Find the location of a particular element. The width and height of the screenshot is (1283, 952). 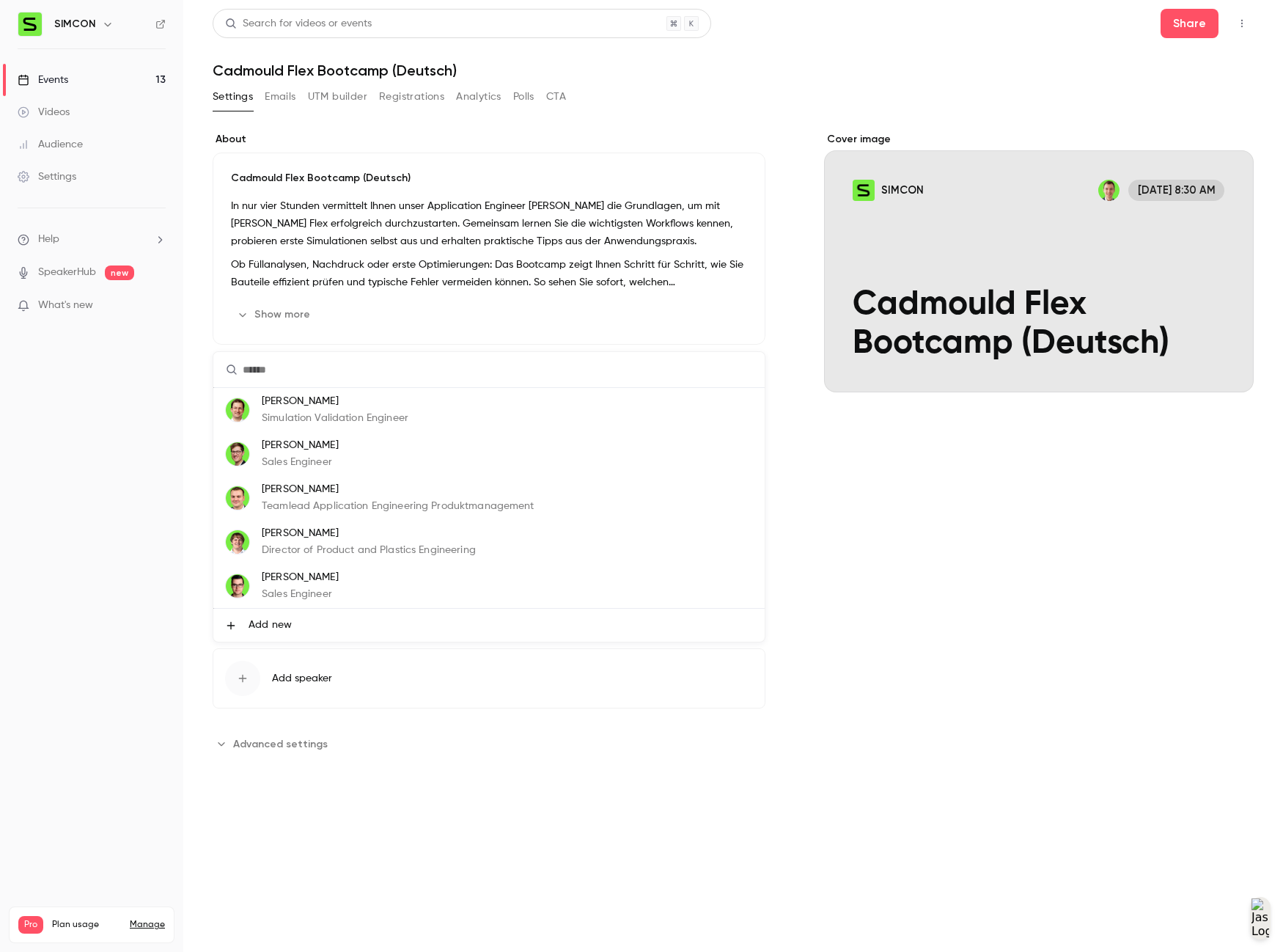

p: Teamlead Application Engineering Produktmanagement is located at coordinates (398, 506).